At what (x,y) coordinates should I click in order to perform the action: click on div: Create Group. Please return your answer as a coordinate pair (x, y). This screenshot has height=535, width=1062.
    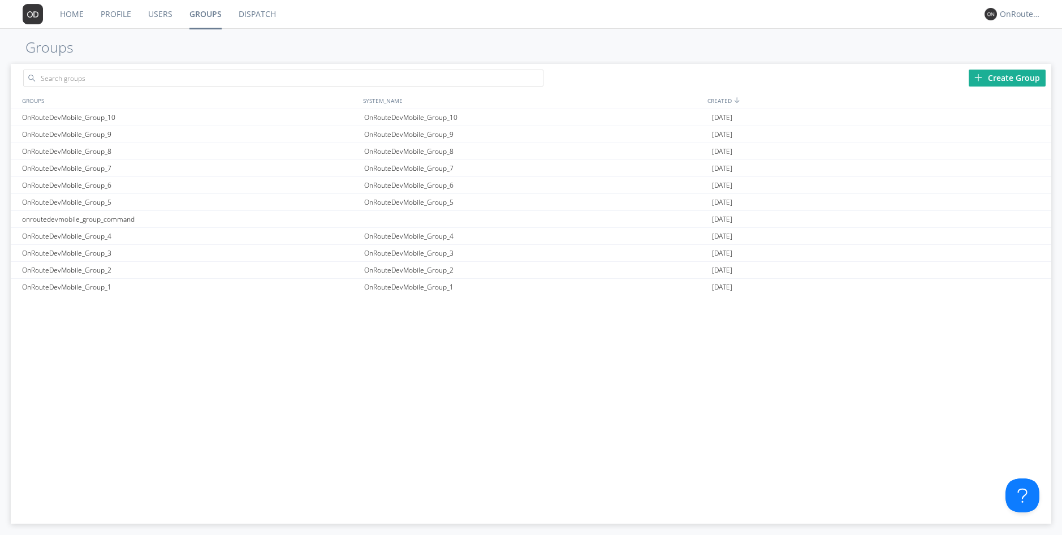
    Looking at the image, I should click on (1007, 78).